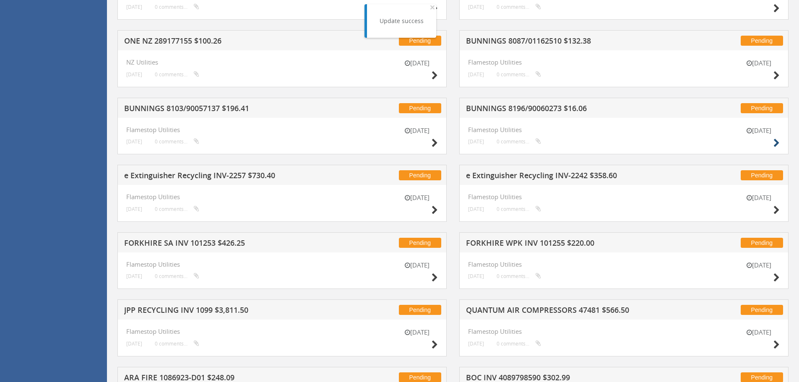  I want to click on h5: BUNNINGS 8196/90060273 $16.06, so click(576, 109).